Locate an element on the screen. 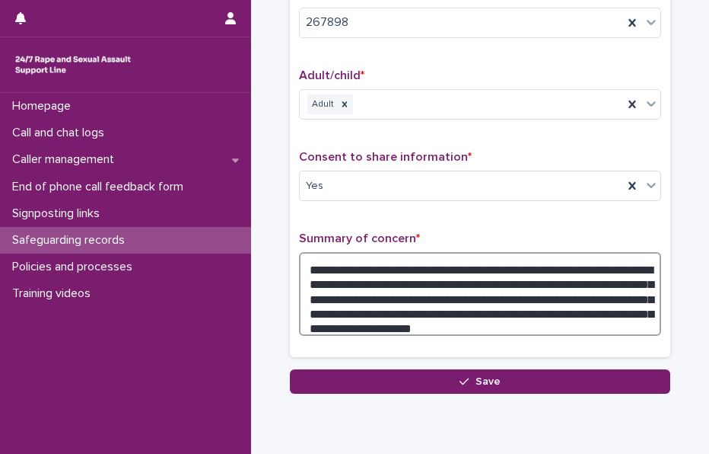 The image size is (709, 454). div: Adult is located at coordinates (322, 104).